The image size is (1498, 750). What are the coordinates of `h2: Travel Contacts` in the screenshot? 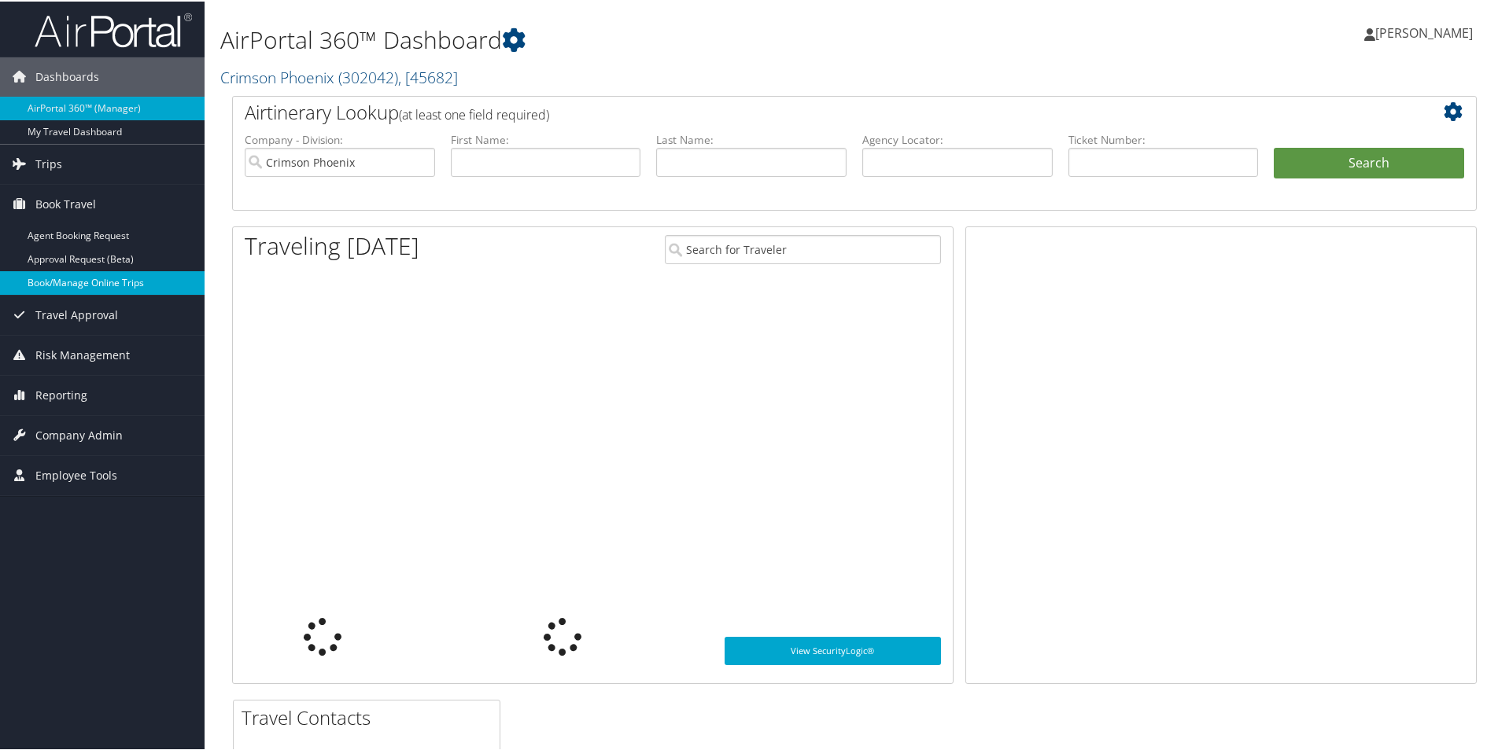 It's located at (371, 717).